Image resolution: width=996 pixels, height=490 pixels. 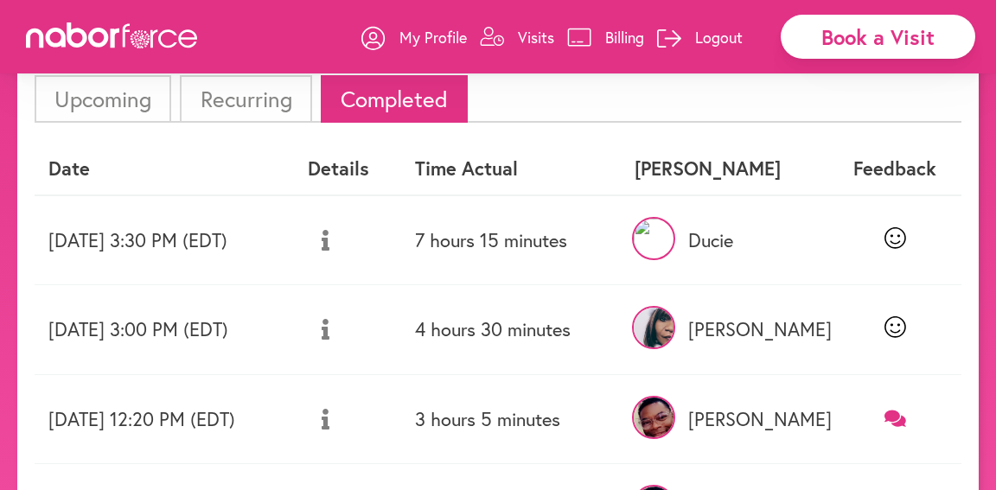 I want to click on a: Billing, so click(x=605, y=37).